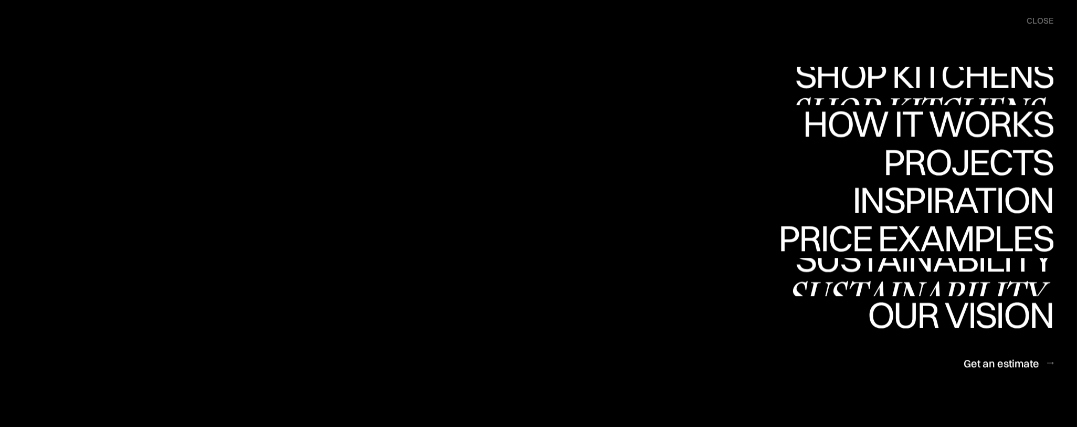  I want to click on a: SustainabilitySustainability, so click(919, 277).